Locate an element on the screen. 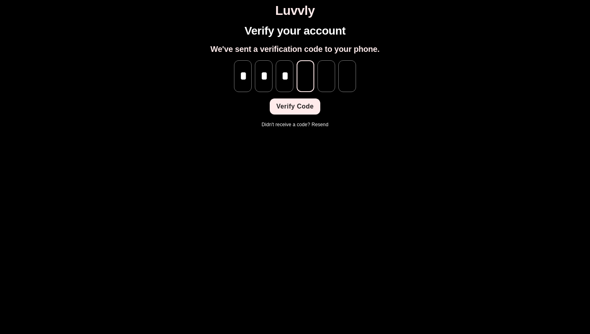  h2: We've sent a verification code to your phone. is located at coordinates (295, 49).